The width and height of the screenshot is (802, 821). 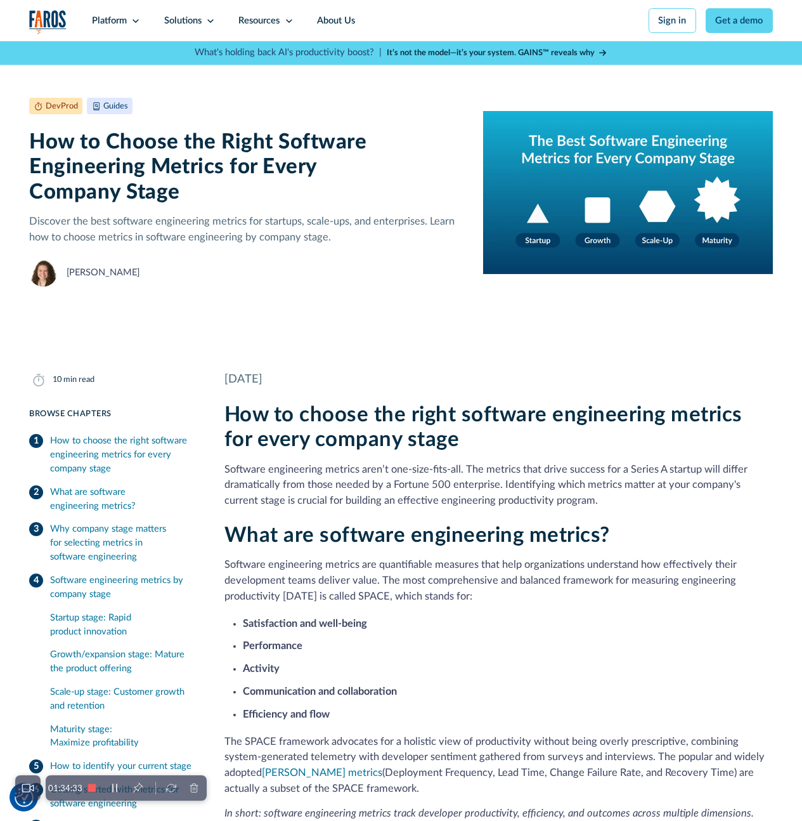 What do you see at coordinates (247, 167) in the screenshot?
I see `h1: How to Choose the Right Software Engineering Metrics for Every Company Stage` at bounding box center [247, 167].